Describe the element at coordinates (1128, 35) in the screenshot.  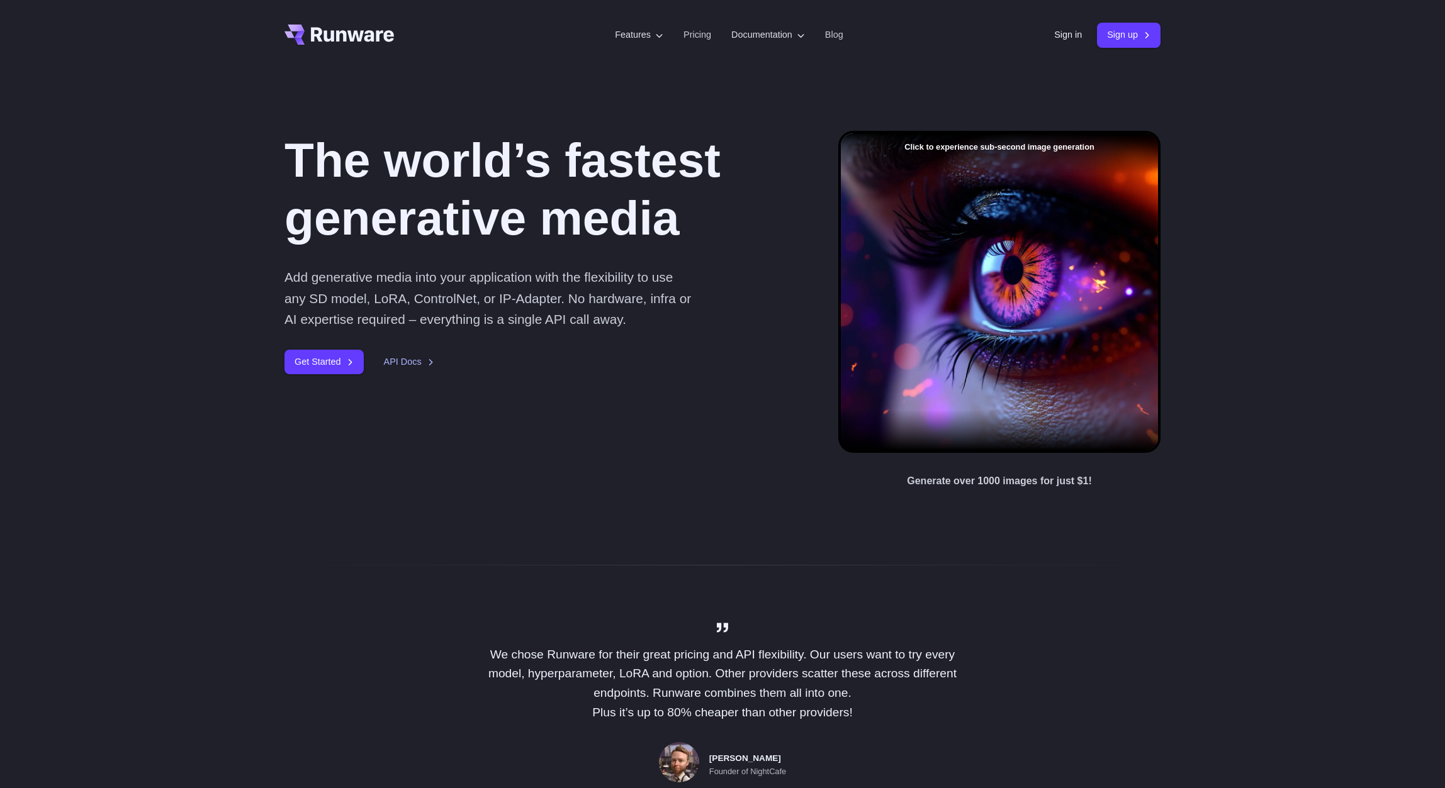
I see `a: Sign up` at that location.